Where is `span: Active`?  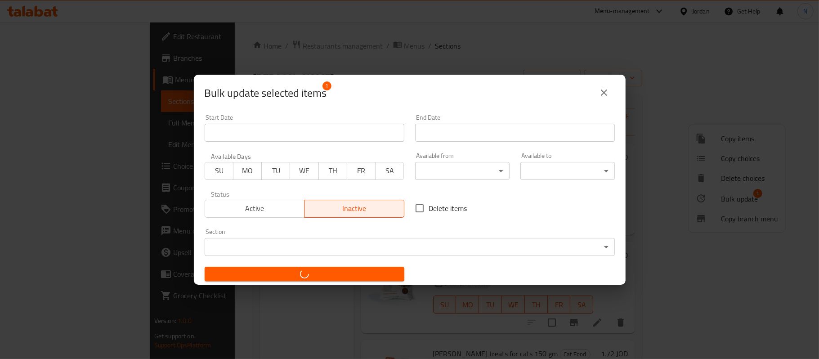 span: Active is located at coordinates (255, 208).